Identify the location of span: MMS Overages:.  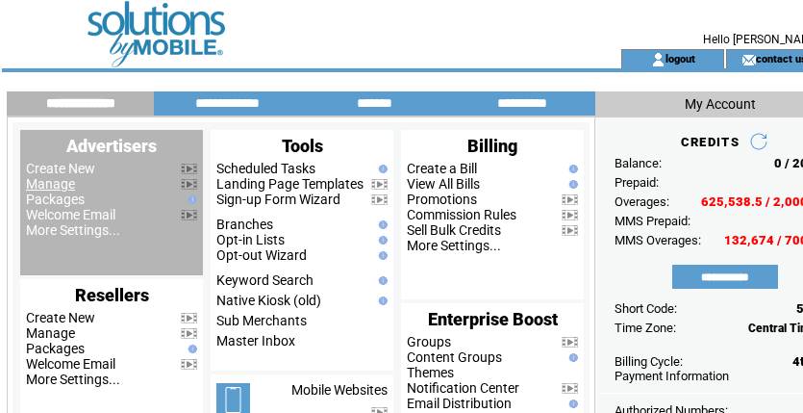
(658, 239).